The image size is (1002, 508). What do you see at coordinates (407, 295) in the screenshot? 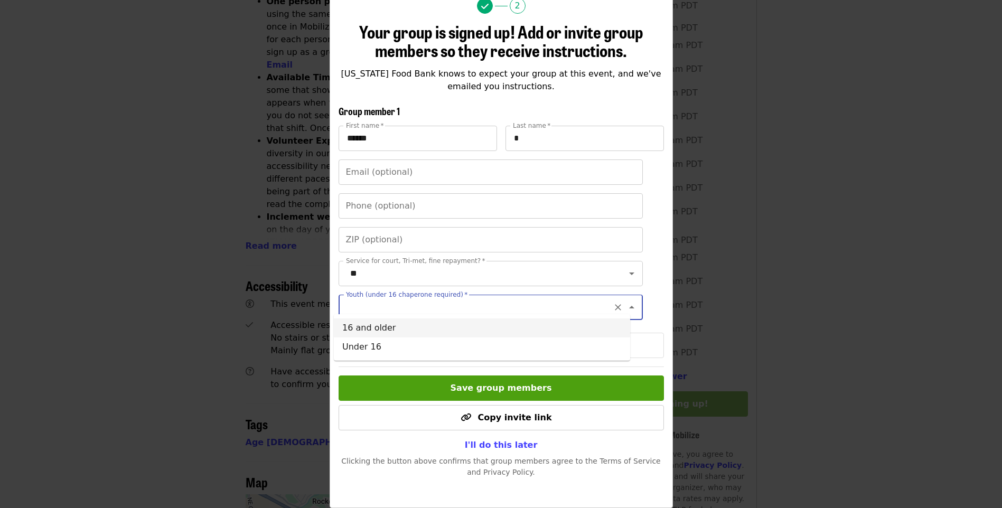
I see `label: Youth (under 16 chaperone required)` at bounding box center [407, 295].